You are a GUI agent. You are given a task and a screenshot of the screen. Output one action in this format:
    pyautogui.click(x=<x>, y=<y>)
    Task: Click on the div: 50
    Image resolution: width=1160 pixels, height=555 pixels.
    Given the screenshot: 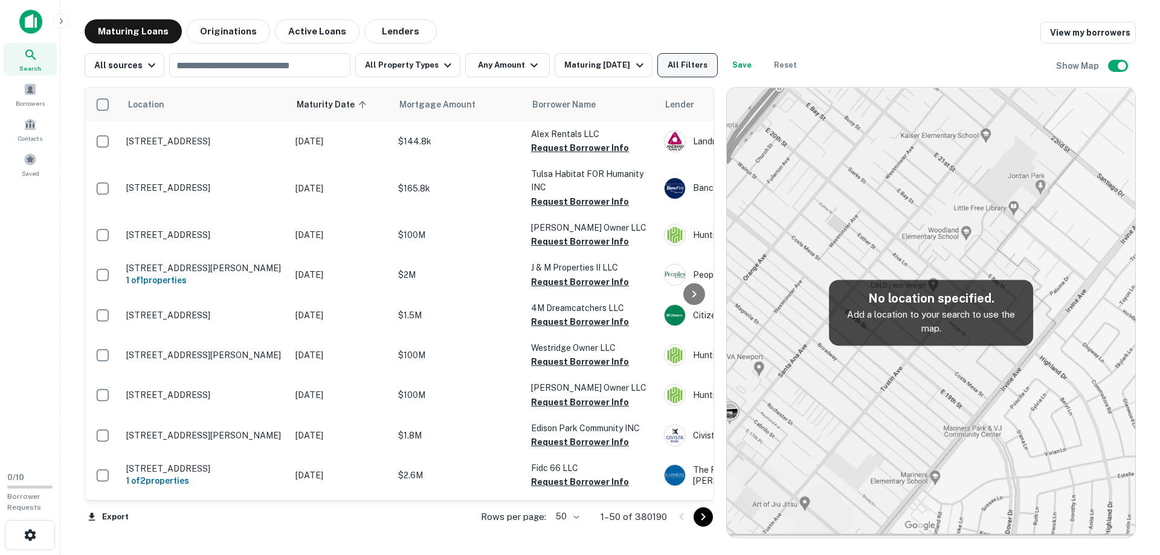 What is the action you would take?
    pyautogui.click(x=566, y=516)
    